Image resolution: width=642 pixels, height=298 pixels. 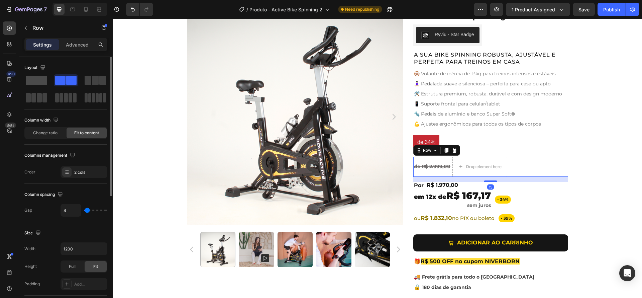 What do you see at coordinates (306, 166) in the screenshot?
I see `span: Por` at bounding box center [306, 166].